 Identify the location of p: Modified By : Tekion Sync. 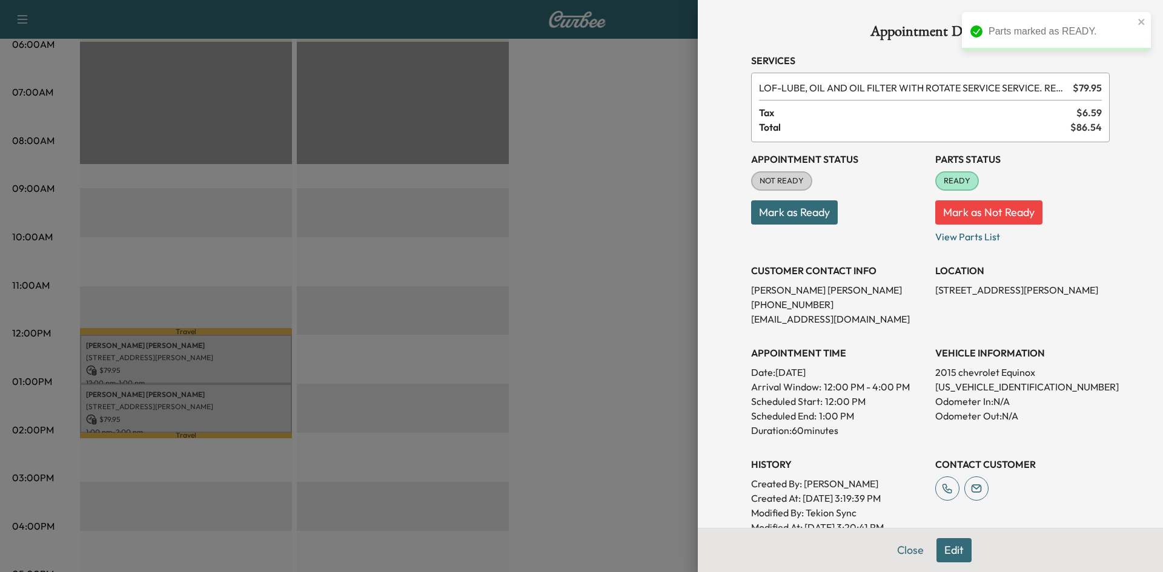
(838, 513).